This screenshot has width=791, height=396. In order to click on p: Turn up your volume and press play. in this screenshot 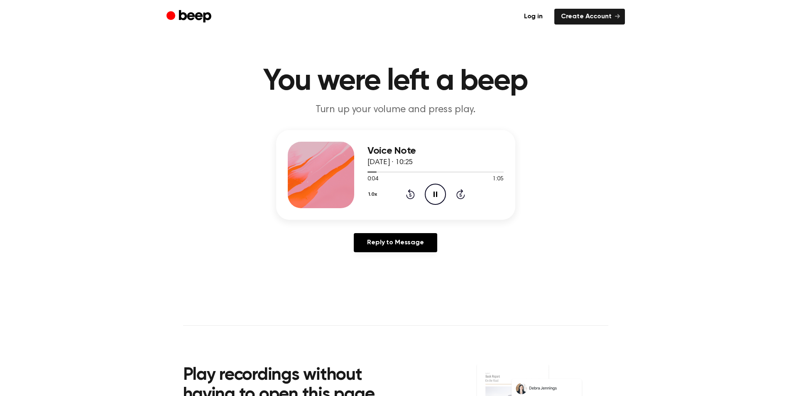, I will do `click(396, 110)`.